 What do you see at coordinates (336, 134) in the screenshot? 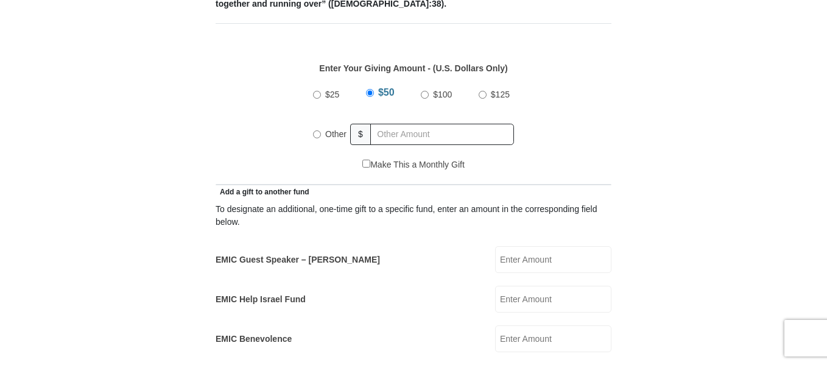
I see `span: Other` at bounding box center [336, 134].